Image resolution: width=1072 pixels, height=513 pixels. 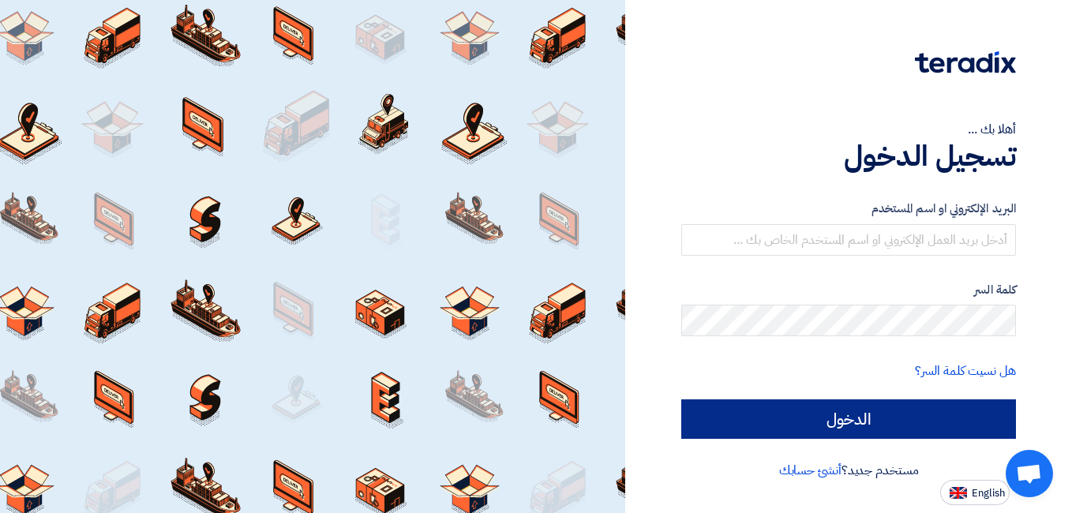 I want to click on div: أهلا بك ..., so click(x=848, y=129).